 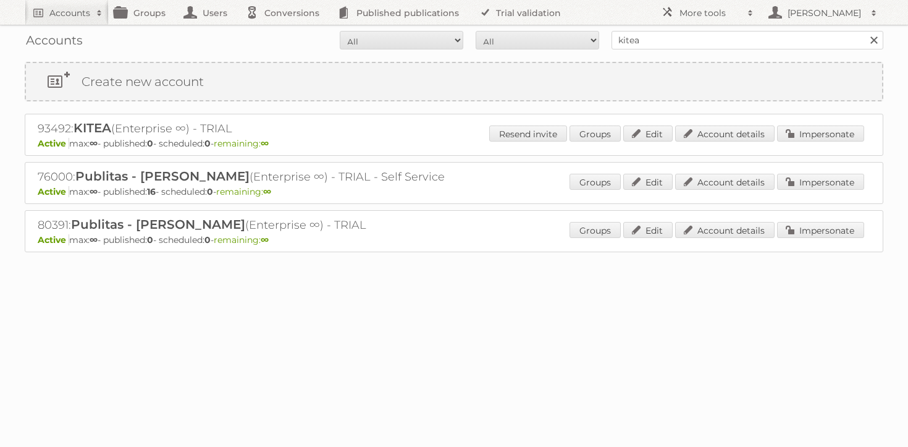 What do you see at coordinates (254, 225) in the screenshot?
I see `h2: 80391: (Enterprise ∞) - TRIAL` at bounding box center [254, 225].